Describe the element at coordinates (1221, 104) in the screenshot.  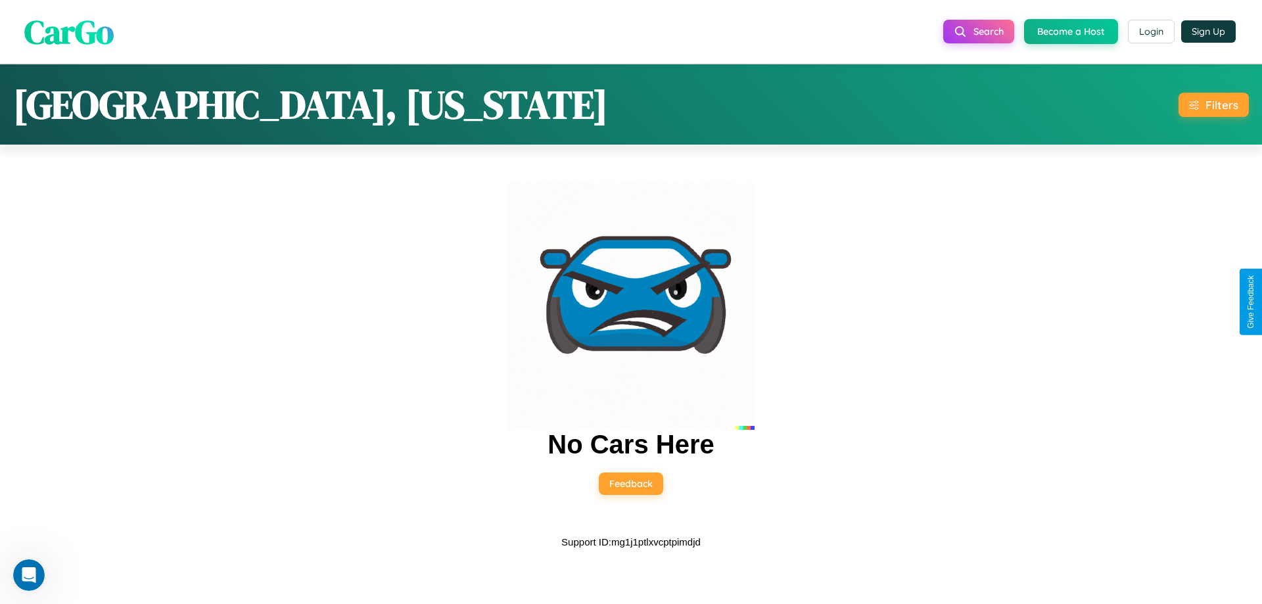
I see `div: Filters` at that location.